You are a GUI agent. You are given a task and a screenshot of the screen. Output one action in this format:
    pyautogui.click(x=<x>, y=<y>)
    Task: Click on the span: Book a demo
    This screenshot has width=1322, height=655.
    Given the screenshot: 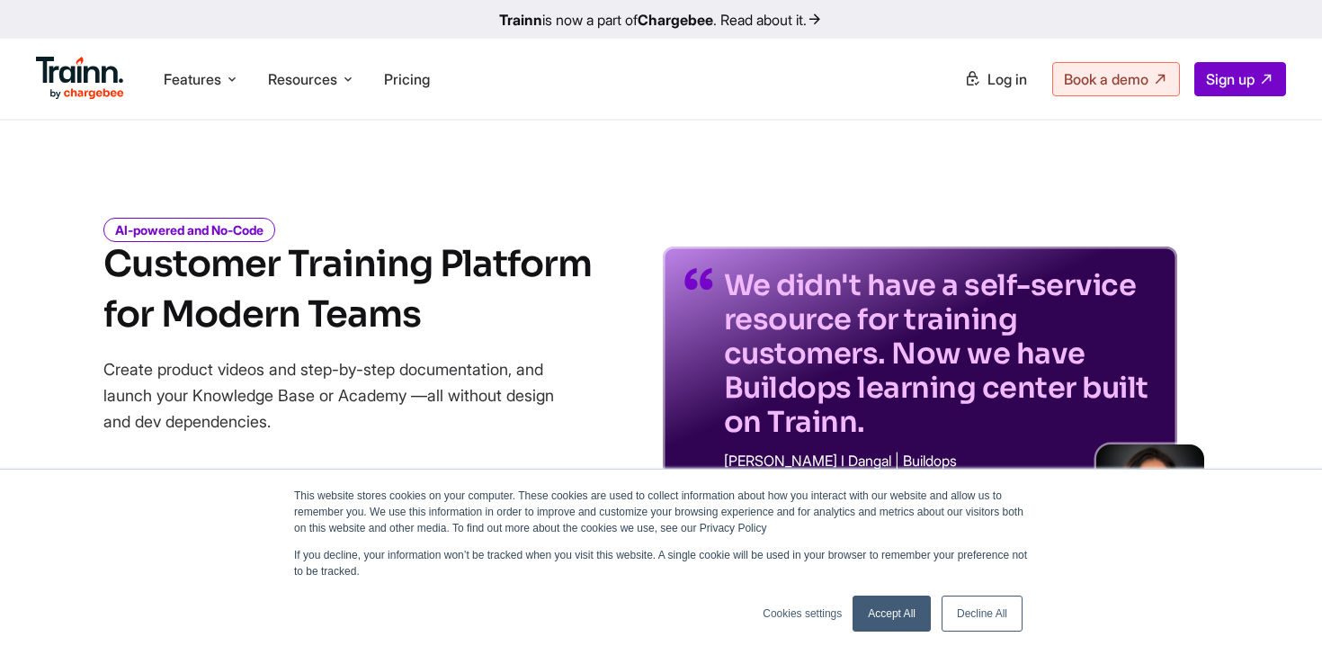 What is the action you would take?
    pyautogui.click(x=1106, y=79)
    